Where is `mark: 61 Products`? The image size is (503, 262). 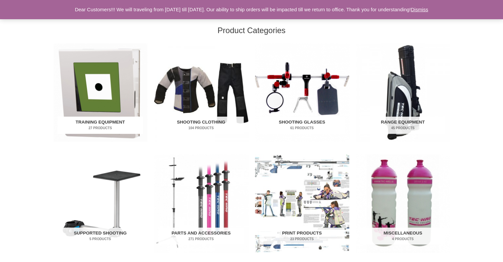 mark: 61 Products is located at coordinates (302, 128).